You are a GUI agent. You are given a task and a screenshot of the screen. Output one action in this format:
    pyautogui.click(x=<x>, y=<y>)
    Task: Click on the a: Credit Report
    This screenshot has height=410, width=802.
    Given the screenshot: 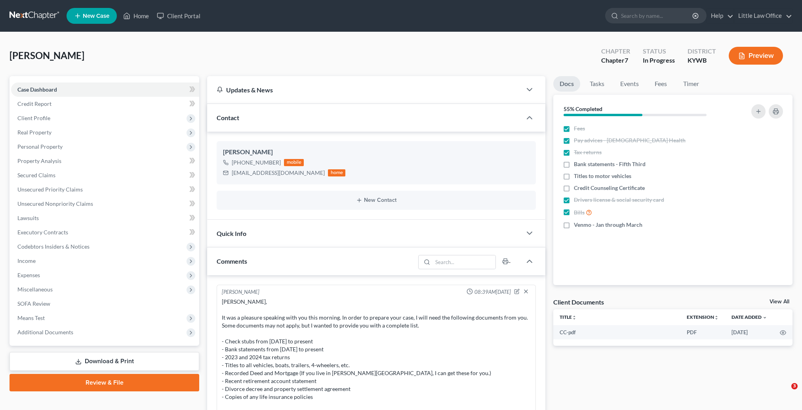 What is the action you would take?
    pyautogui.click(x=105, y=104)
    